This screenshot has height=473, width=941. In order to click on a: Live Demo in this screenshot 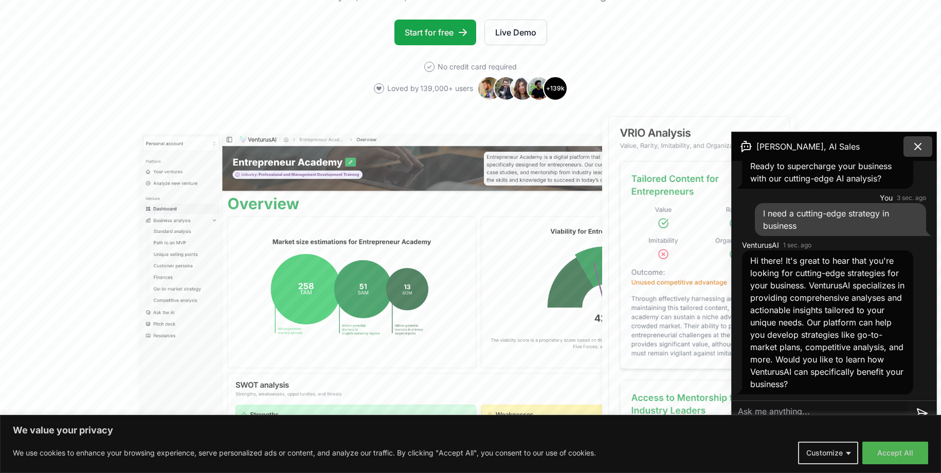, I will do `click(516, 32)`.